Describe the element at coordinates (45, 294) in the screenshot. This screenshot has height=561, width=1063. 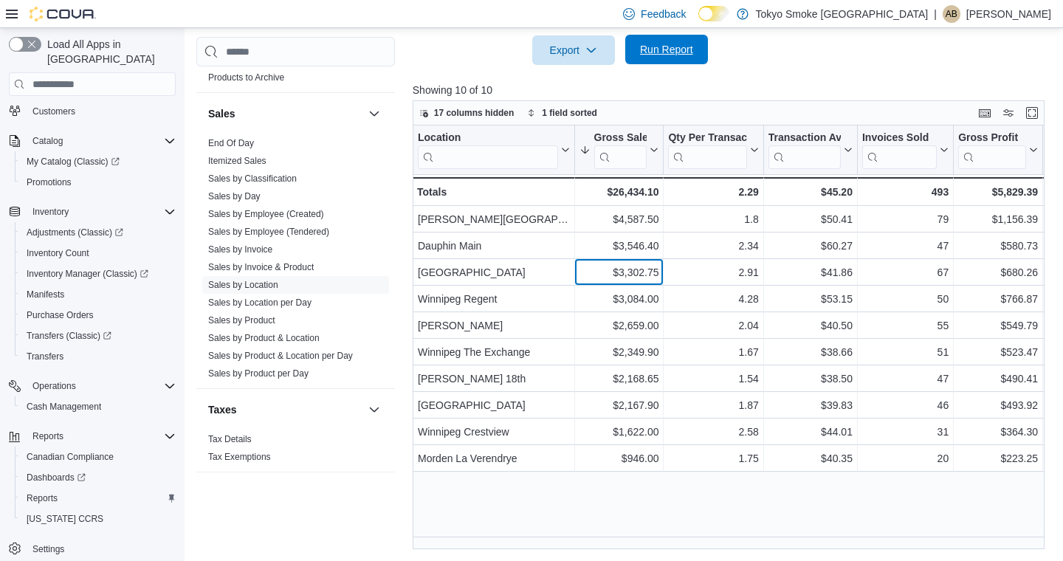
I see `span: Manifests` at that location.